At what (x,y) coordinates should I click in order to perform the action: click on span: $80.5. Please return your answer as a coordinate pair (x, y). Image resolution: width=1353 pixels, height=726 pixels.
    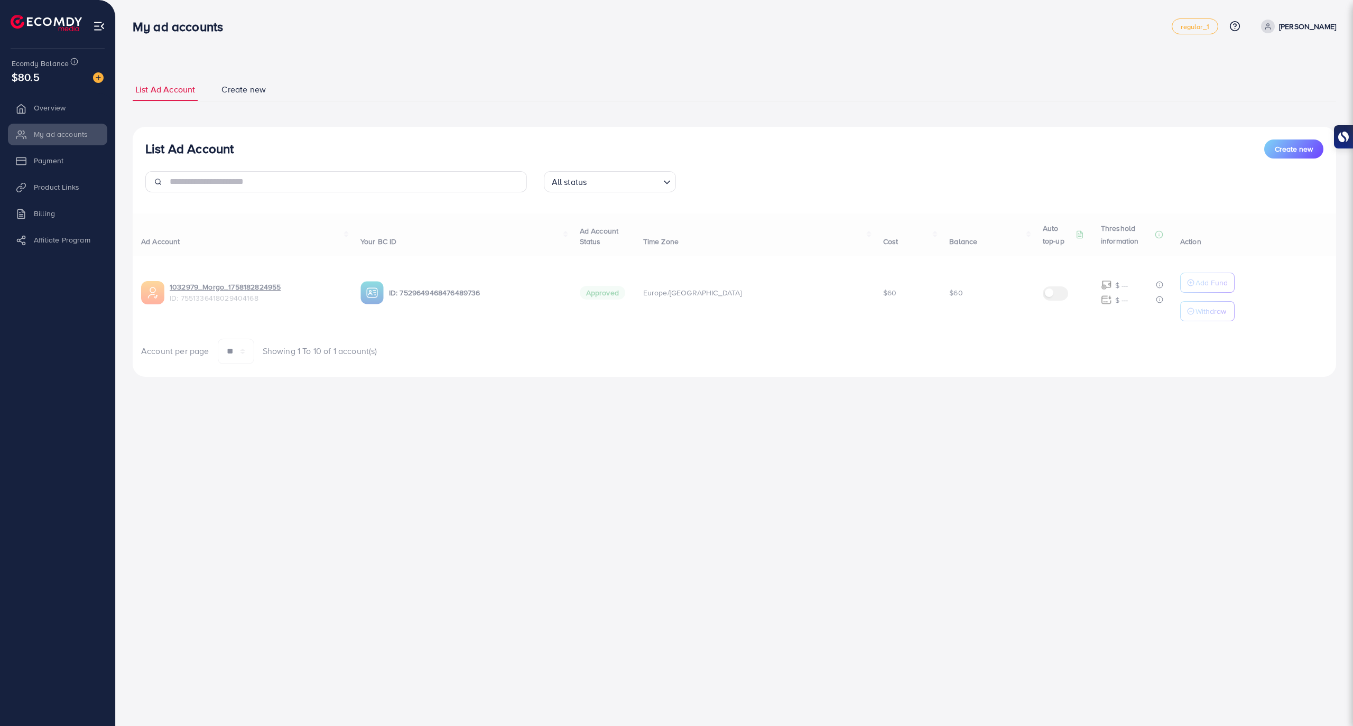
    Looking at the image, I should click on (25, 77).